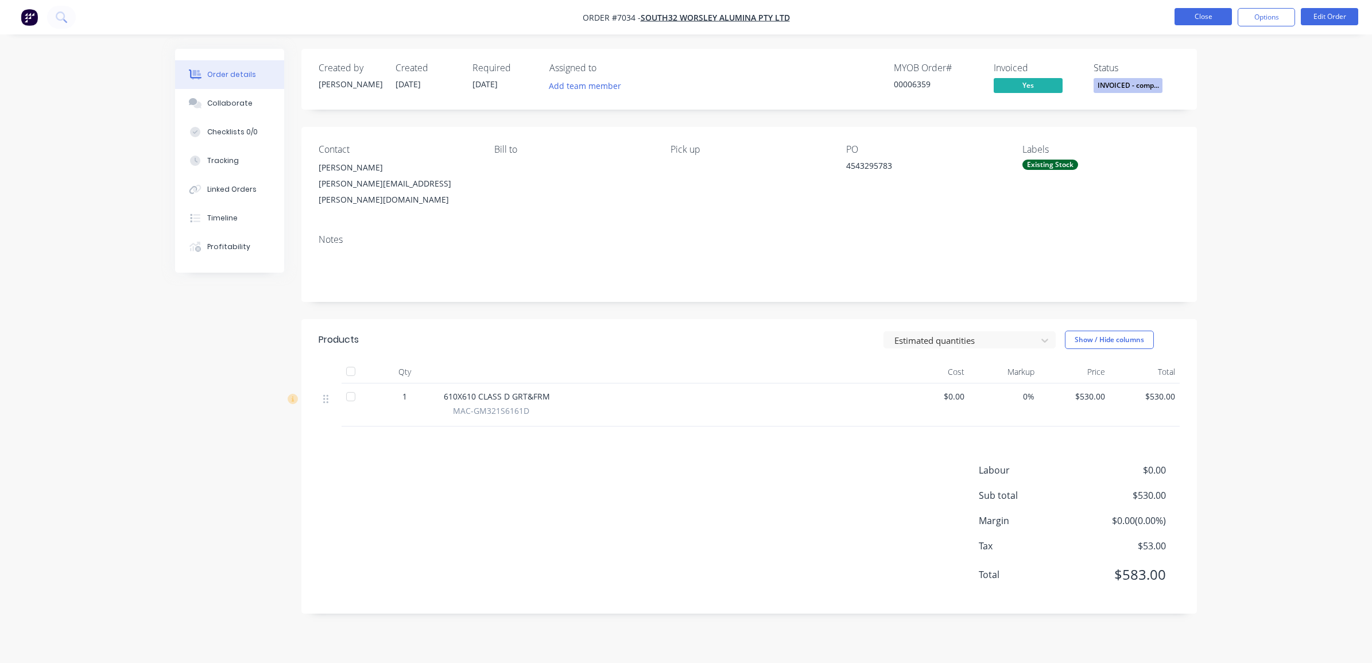  What do you see at coordinates (491, 410) in the screenshot?
I see `span: MAC-GM321S6161D` at bounding box center [491, 410].